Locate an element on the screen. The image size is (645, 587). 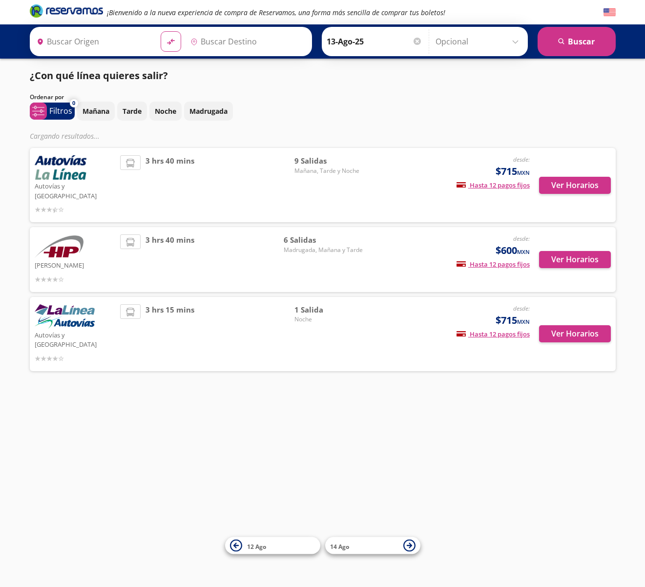
p: Noche is located at coordinates (165, 111).